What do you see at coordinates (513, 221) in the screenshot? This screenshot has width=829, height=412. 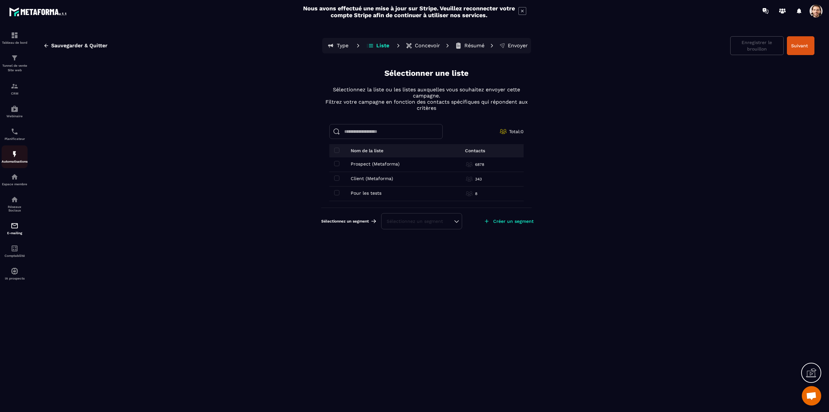 I see `p: Créer un segment` at bounding box center [513, 221].